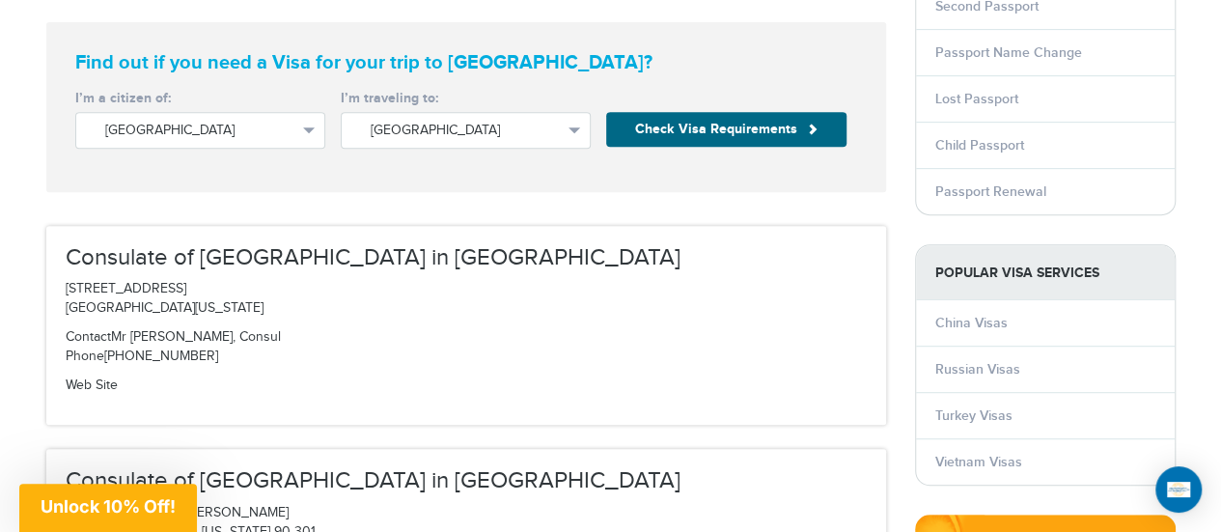 The image size is (1221, 532). What do you see at coordinates (108, 506) in the screenshot?
I see `span: Unlock 10% Off!` at bounding box center [108, 506].